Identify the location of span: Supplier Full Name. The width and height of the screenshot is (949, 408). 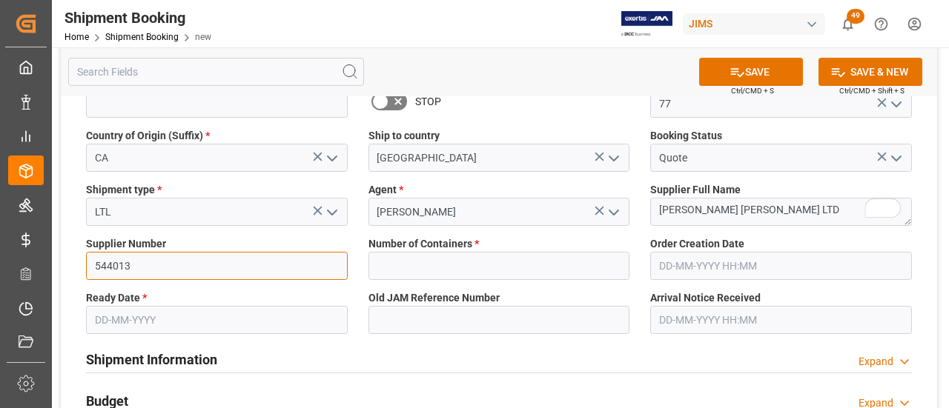
(695, 190).